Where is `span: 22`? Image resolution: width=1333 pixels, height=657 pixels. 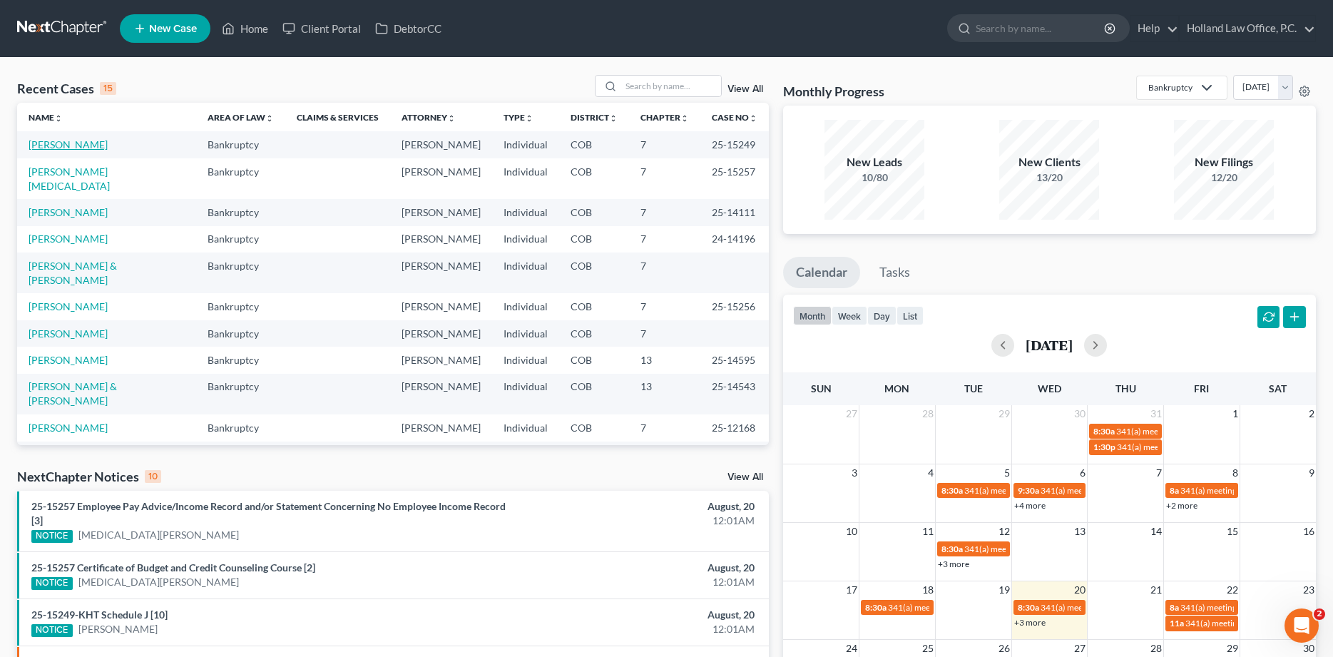 span: 22 is located at coordinates (1232, 590).